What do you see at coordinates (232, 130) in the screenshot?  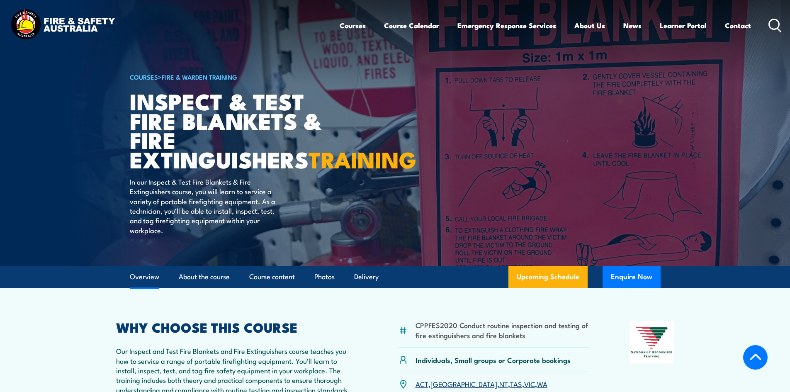 I see `h1: Inspect & Test Fire Blankets & Fire Extinguishers` at bounding box center [232, 130].